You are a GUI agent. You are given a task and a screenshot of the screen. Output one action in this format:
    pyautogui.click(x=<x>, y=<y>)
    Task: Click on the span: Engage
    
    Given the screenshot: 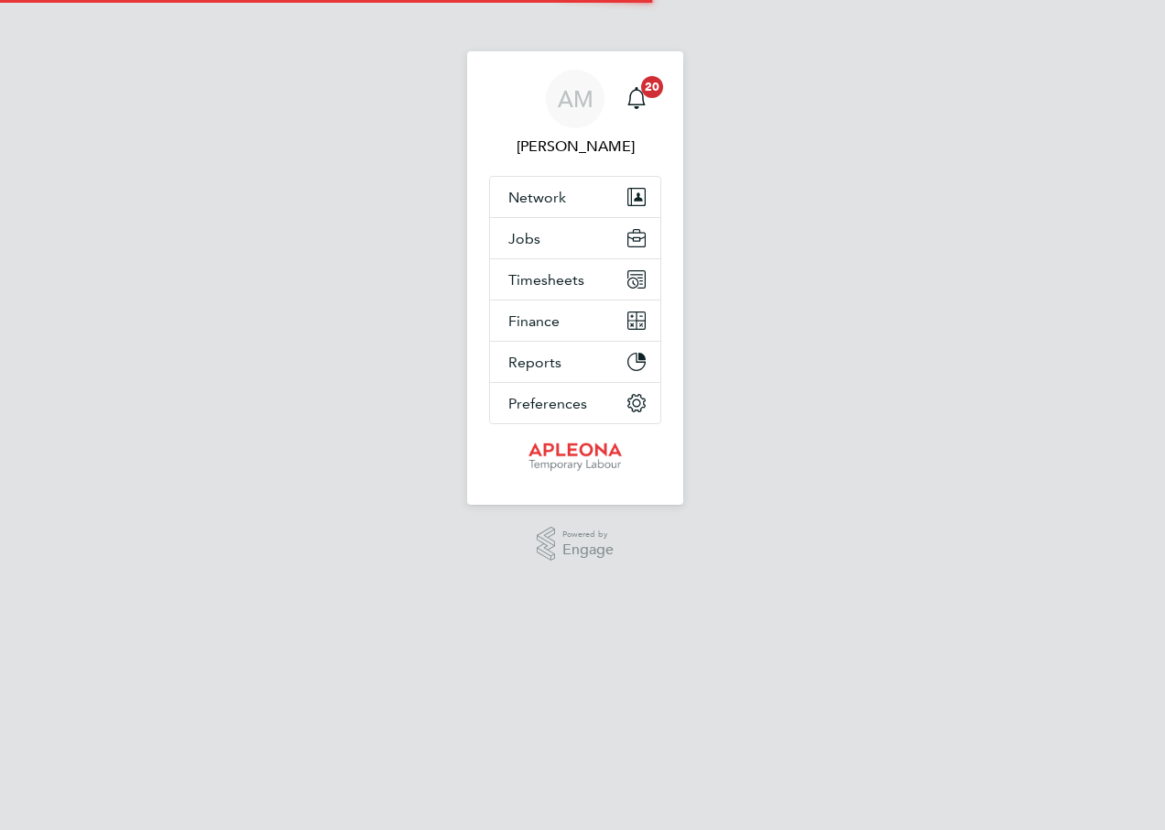 What is the action you would take?
    pyautogui.click(x=588, y=550)
    